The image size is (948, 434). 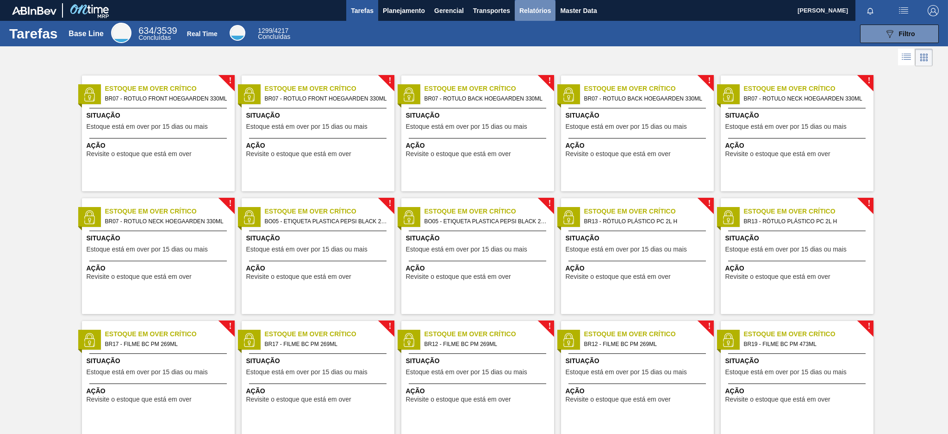 What do you see at coordinates (535, 11) in the screenshot?
I see `span: Relatórios` at bounding box center [535, 11].